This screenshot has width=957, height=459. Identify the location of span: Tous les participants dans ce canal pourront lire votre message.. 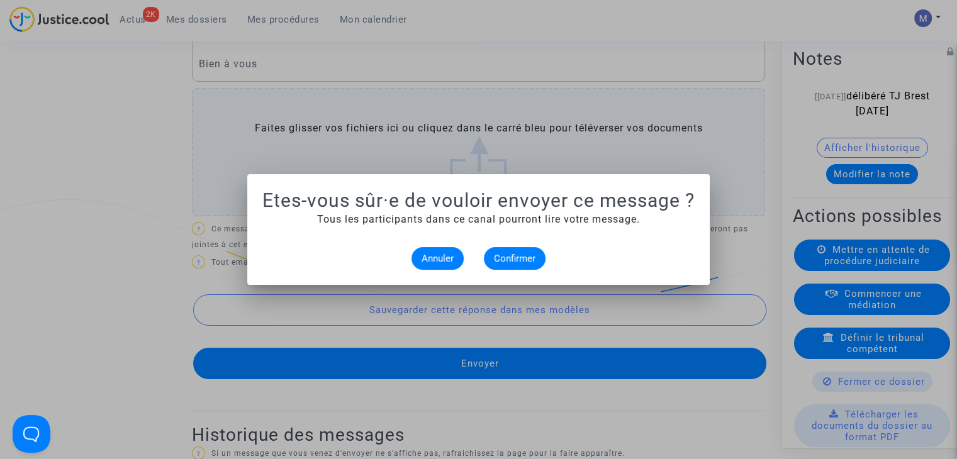
(478, 219).